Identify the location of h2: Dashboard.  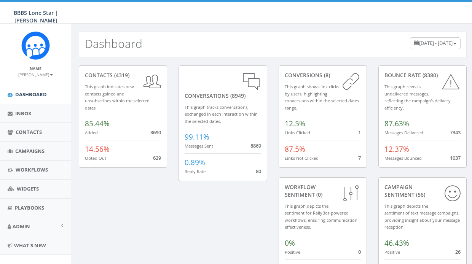
(113, 43).